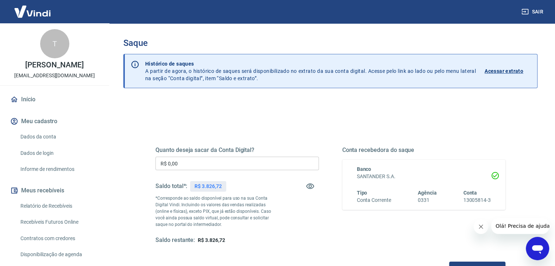 The height and width of the screenshot is (266, 555). I want to click on h5: Quanto deseja sacar da Conta Digital?, so click(237, 150).